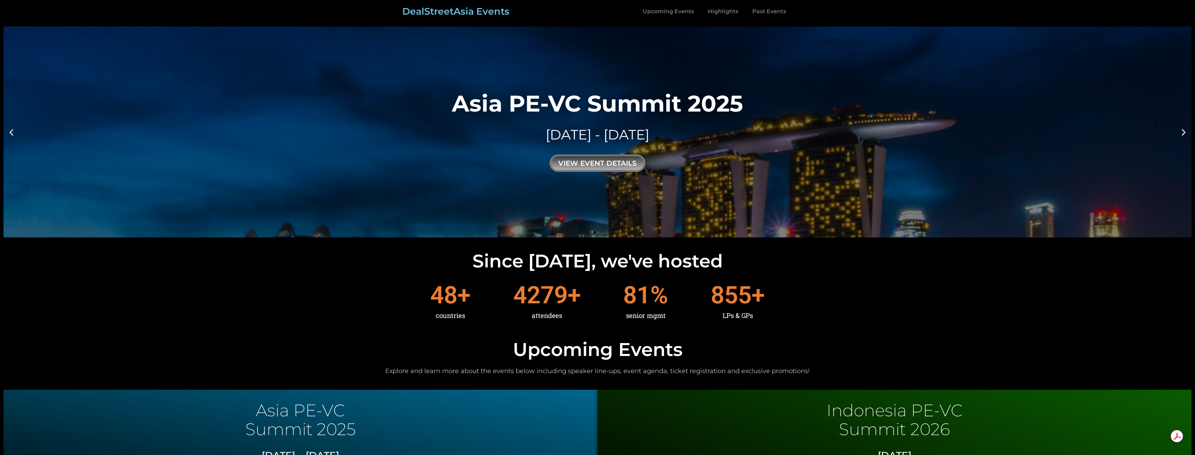 This screenshot has height=455, width=1195. I want to click on a: Upcoming Events, so click(668, 12).